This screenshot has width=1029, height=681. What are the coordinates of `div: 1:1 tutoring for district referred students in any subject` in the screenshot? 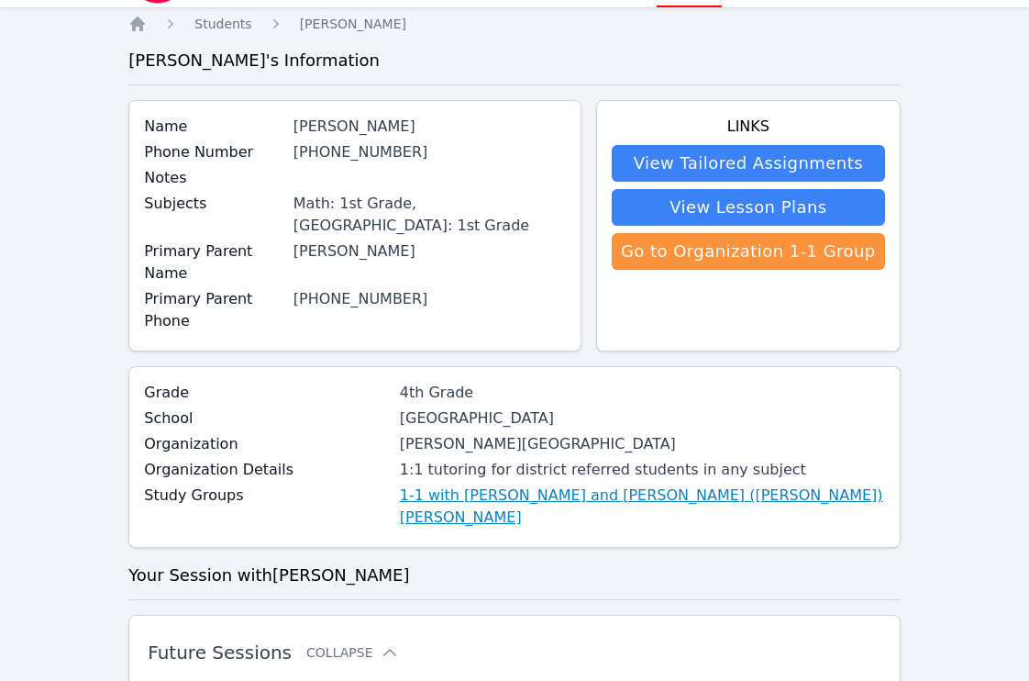 It's located at (642, 470).